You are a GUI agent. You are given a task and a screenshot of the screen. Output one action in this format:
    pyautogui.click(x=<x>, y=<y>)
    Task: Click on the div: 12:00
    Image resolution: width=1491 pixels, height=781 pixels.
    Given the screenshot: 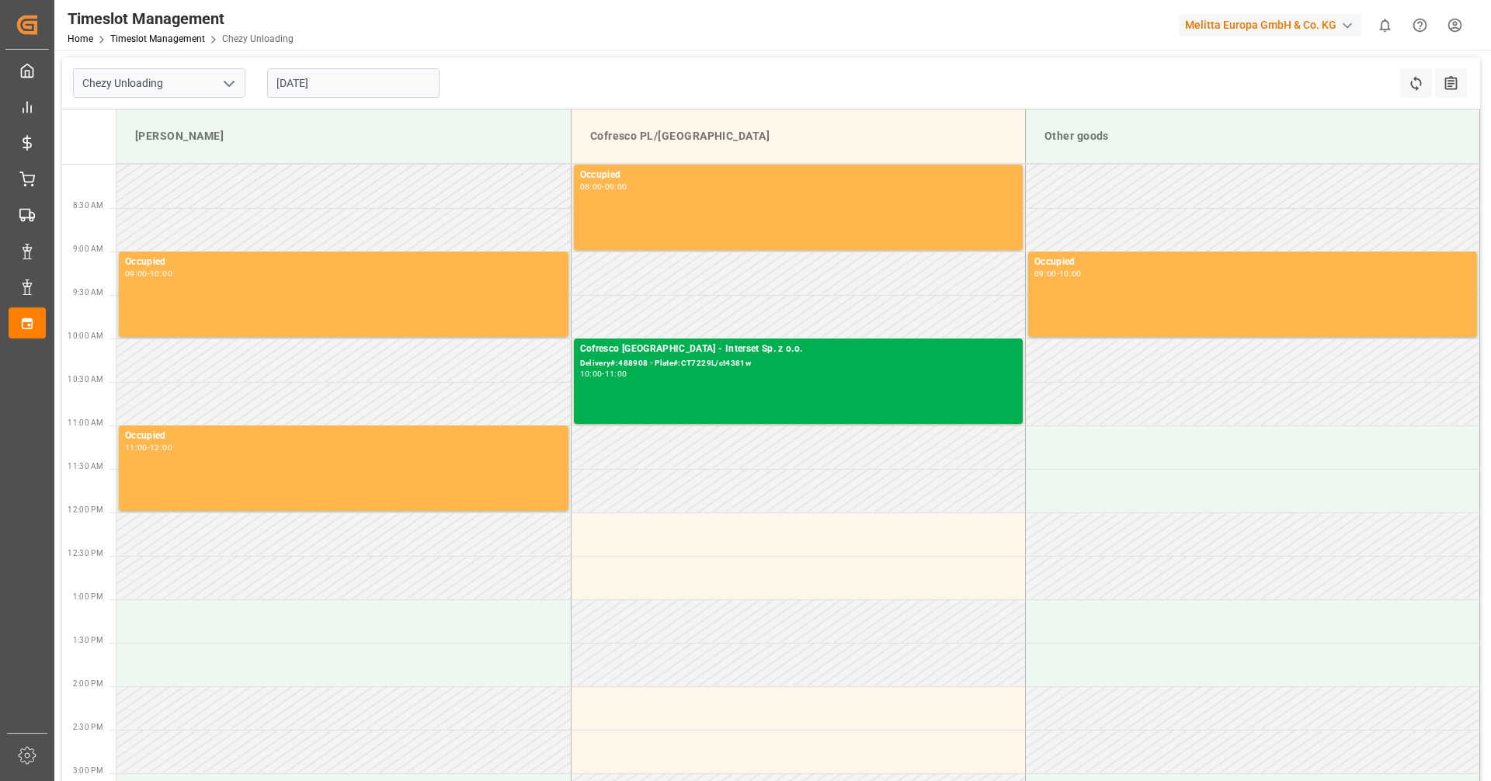 What is the action you would take?
    pyautogui.click(x=161, y=447)
    